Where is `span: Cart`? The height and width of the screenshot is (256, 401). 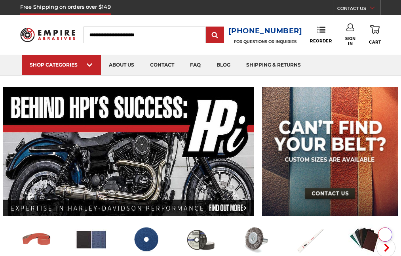
span: Cart is located at coordinates (375, 42).